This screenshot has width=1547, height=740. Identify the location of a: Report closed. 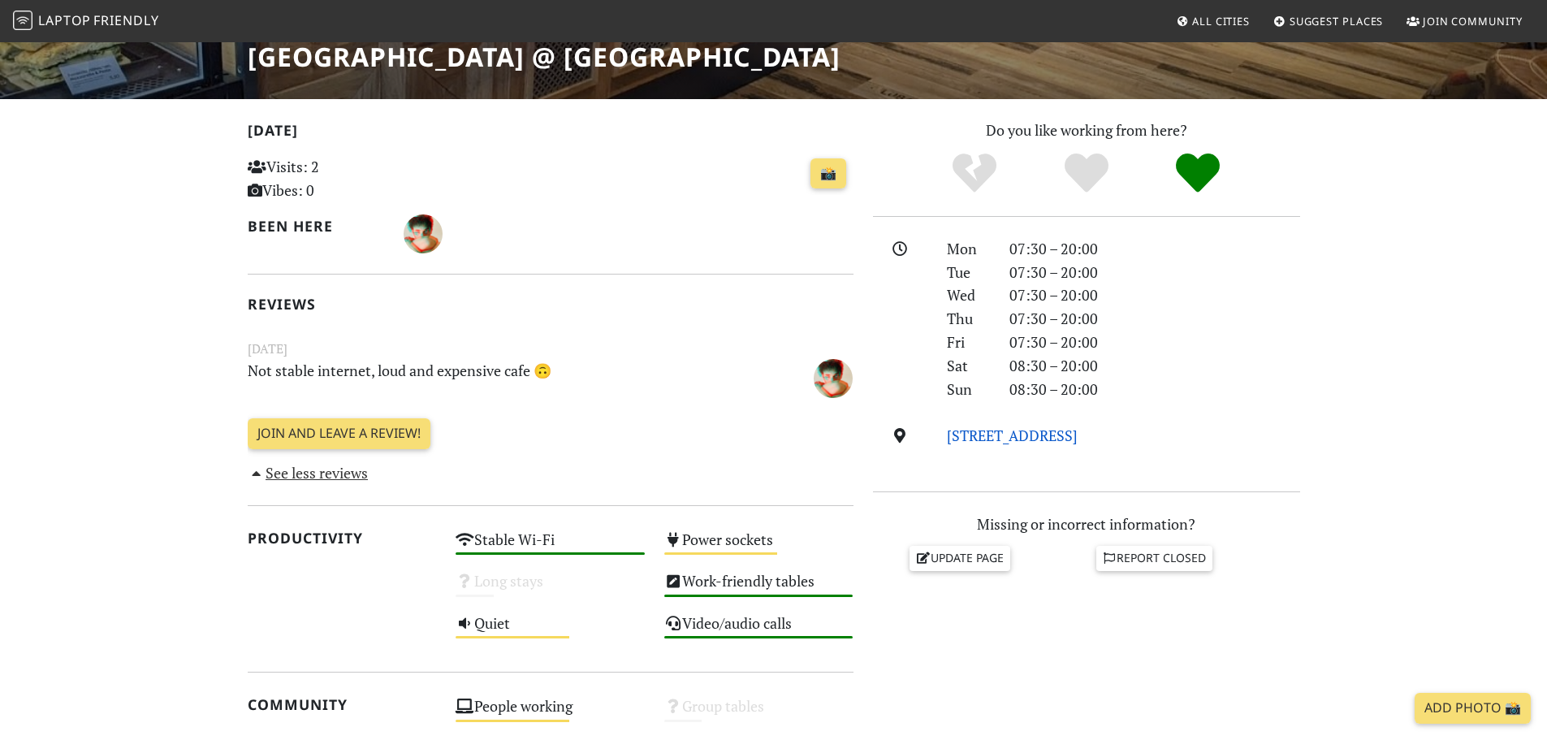
(1155, 558).